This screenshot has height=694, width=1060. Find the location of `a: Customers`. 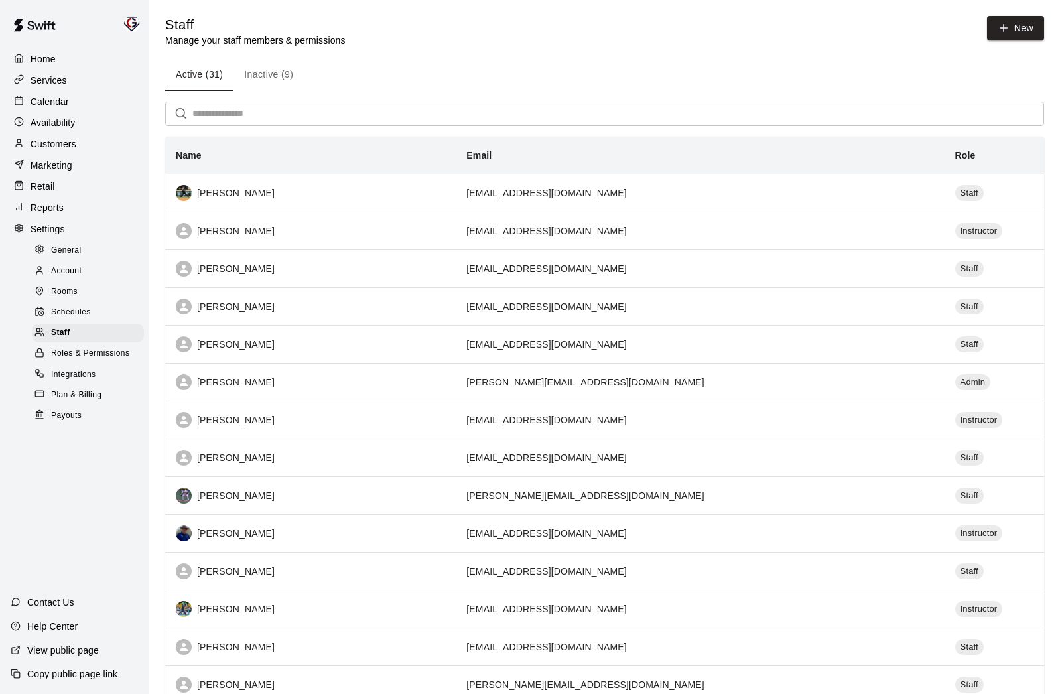

a: Customers is located at coordinates (74, 144).